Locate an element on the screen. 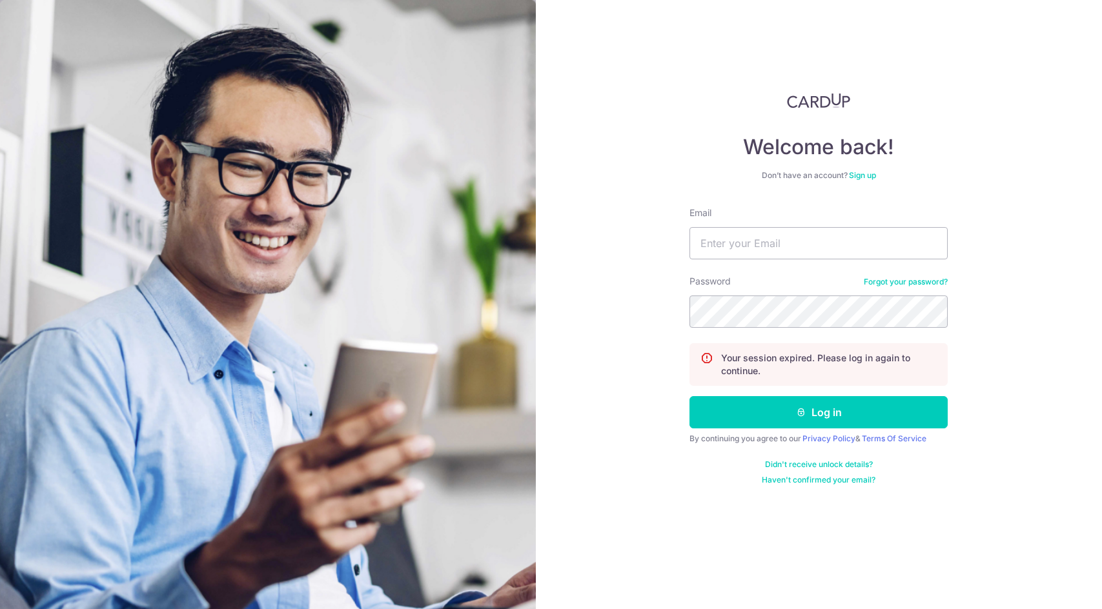 This screenshot has width=1102, height=609. a: Terms Of Service is located at coordinates (894, 438).